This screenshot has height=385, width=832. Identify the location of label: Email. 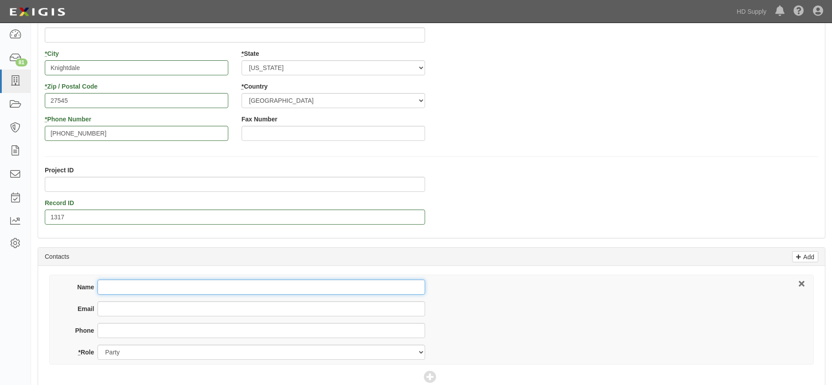
(81, 309).